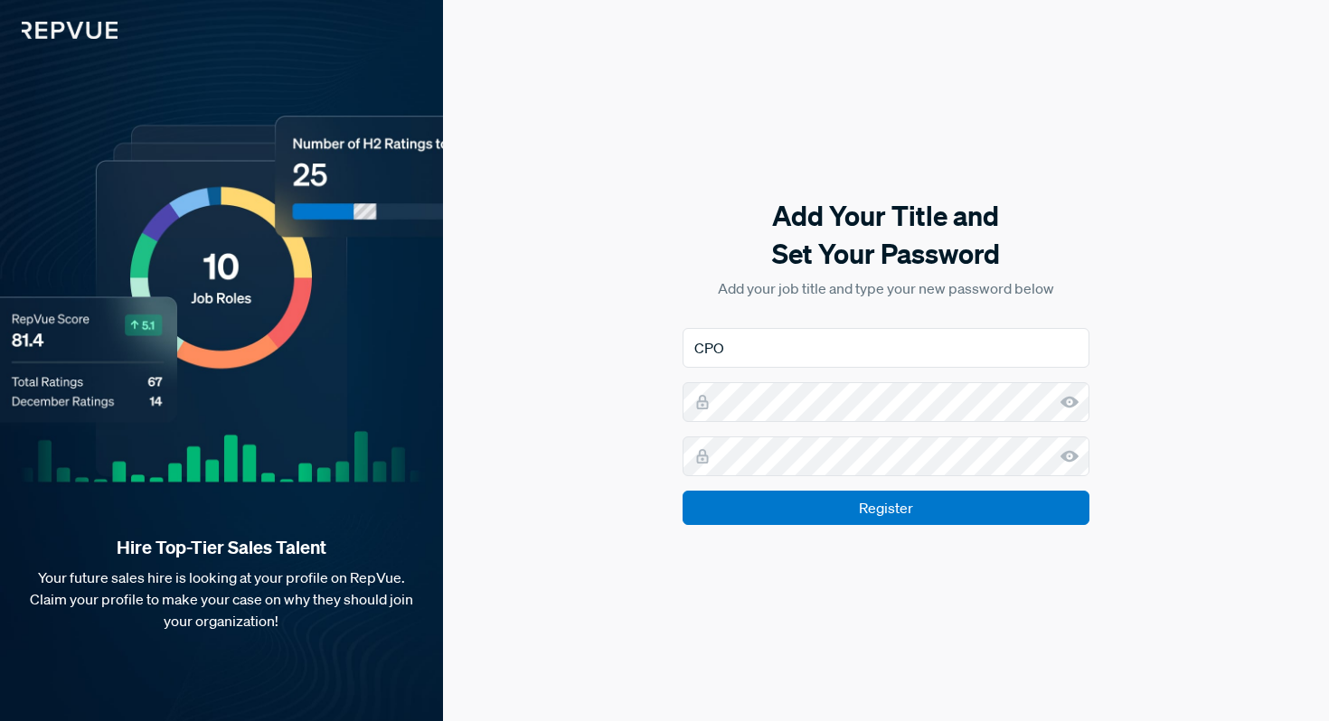 The width and height of the screenshot is (1329, 721). I want to click on p: Your future sales hire is looking at your profile on RepVue. Claim your profile to make your case..., so click(222, 599).